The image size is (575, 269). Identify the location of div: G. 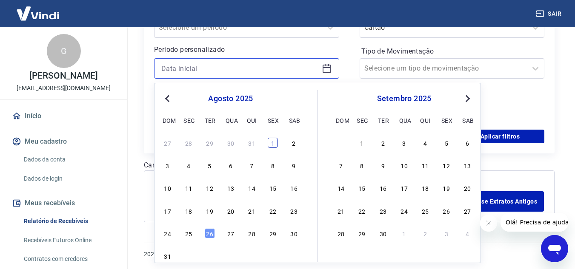
(64, 51).